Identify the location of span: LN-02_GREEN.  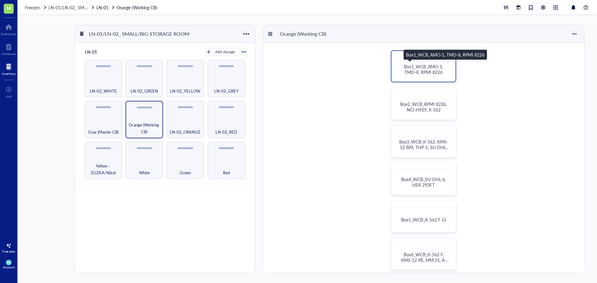
(144, 91).